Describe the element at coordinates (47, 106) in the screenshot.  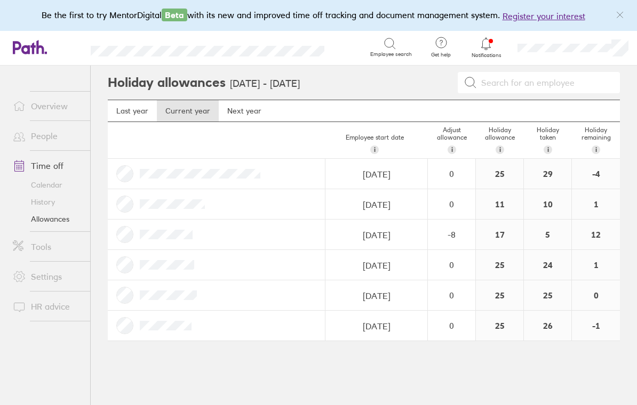
I see `a: Overview` at that location.